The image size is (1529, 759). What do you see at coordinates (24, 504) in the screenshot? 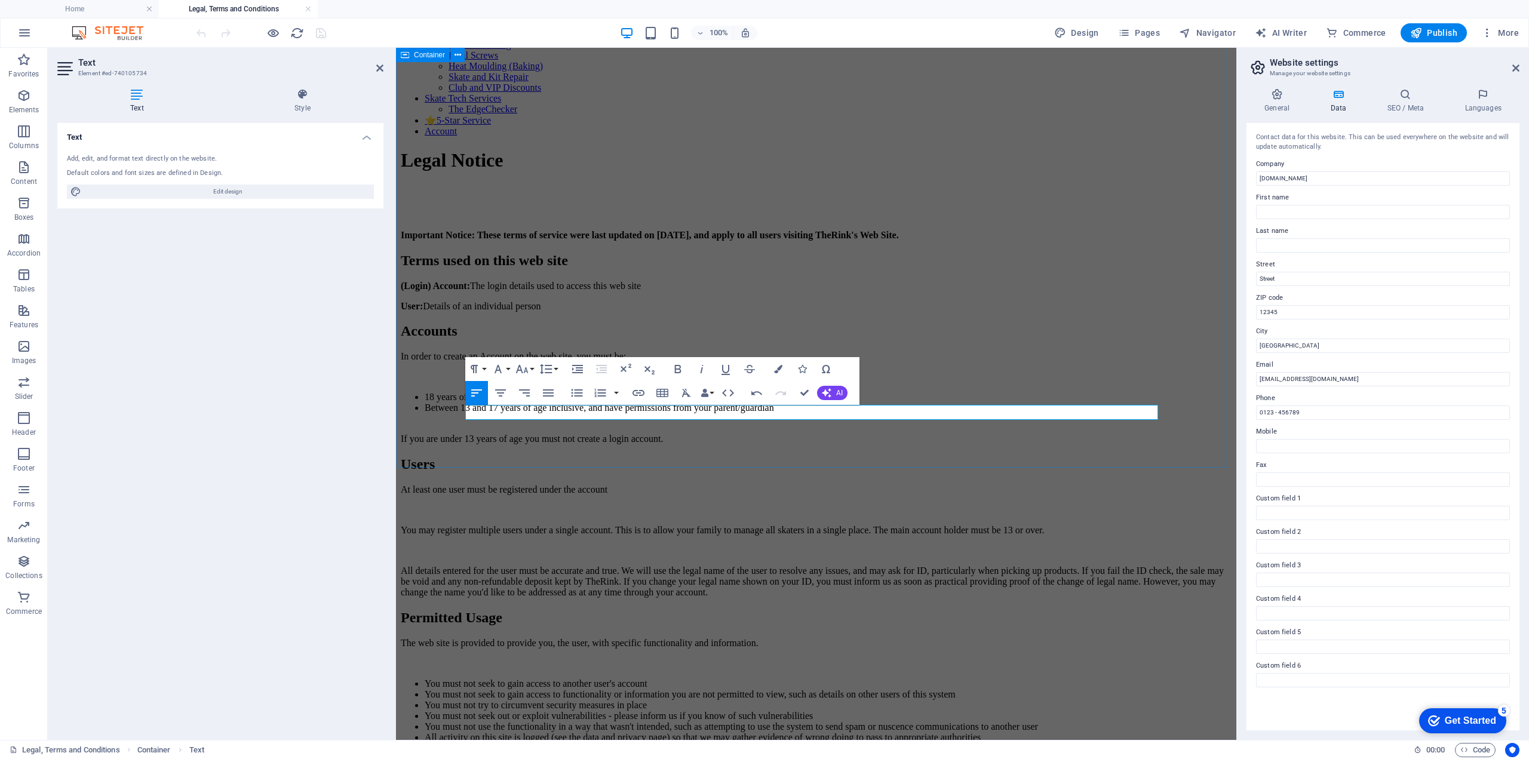
I see `p: Forms` at bounding box center [24, 504].